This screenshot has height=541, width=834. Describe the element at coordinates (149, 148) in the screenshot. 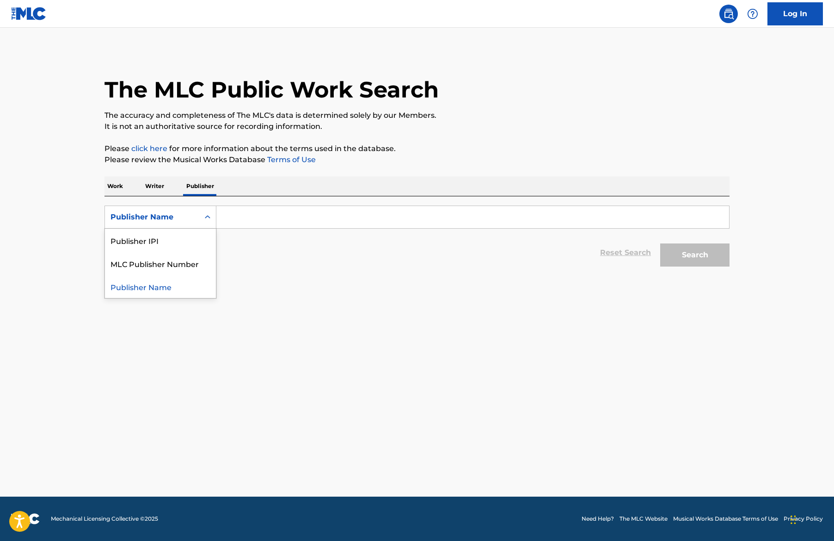

I see `a: click here` at that location.